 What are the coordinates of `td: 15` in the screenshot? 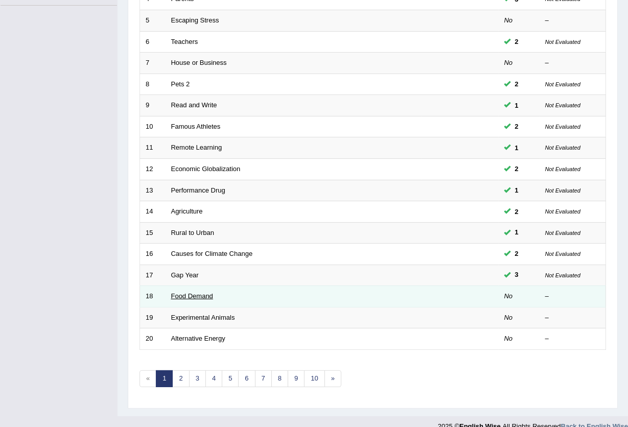 It's located at (153, 233).